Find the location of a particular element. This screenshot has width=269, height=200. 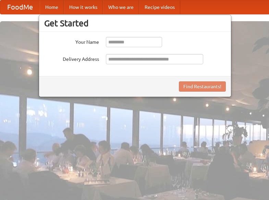

h3: Get Started is located at coordinates (135, 23).